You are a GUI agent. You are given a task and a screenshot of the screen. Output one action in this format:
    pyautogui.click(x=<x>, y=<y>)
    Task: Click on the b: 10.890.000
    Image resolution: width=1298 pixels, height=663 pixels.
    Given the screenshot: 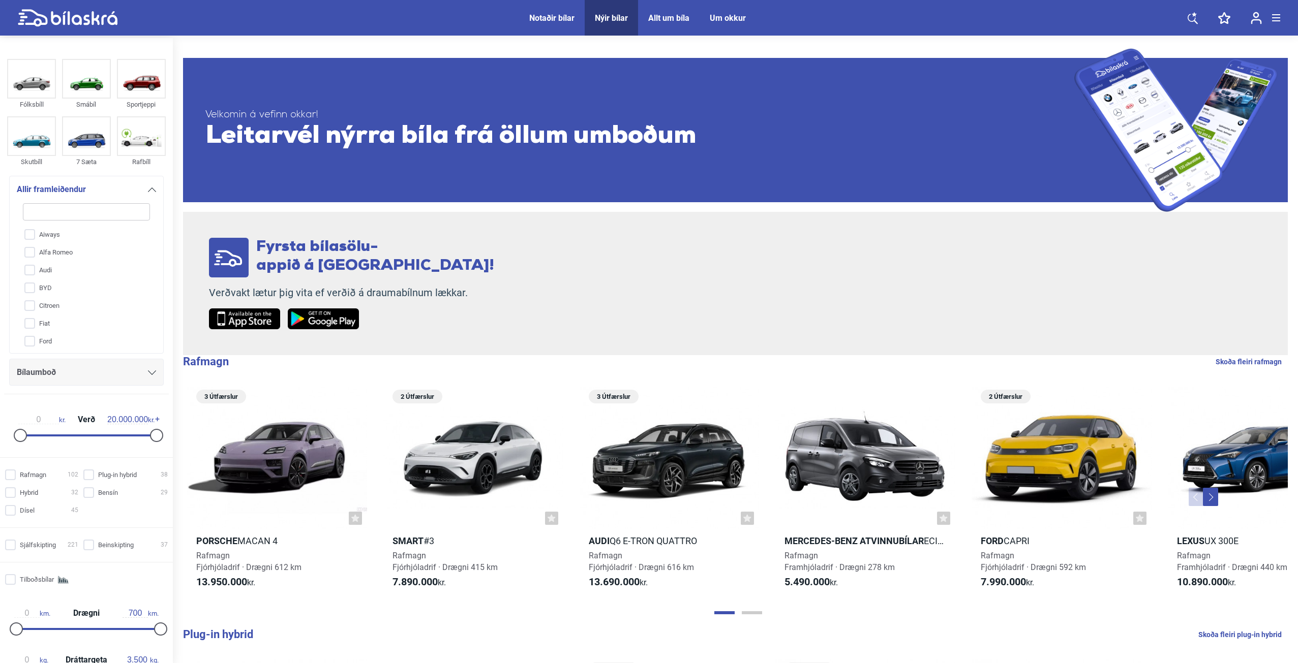 What is the action you would take?
    pyautogui.click(x=1202, y=582)
    